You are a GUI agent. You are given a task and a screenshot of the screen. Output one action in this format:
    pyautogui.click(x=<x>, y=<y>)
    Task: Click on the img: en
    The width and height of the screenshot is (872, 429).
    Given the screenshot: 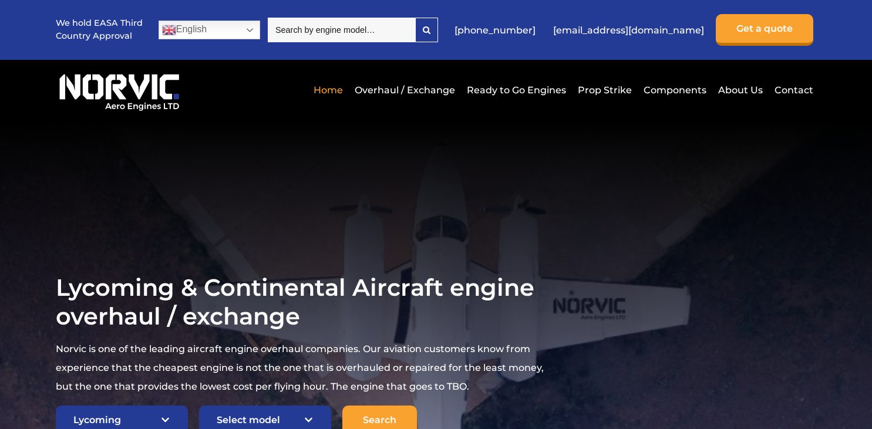 What is the action you would take?
    pyautogui.click(x=169, y=30)
    